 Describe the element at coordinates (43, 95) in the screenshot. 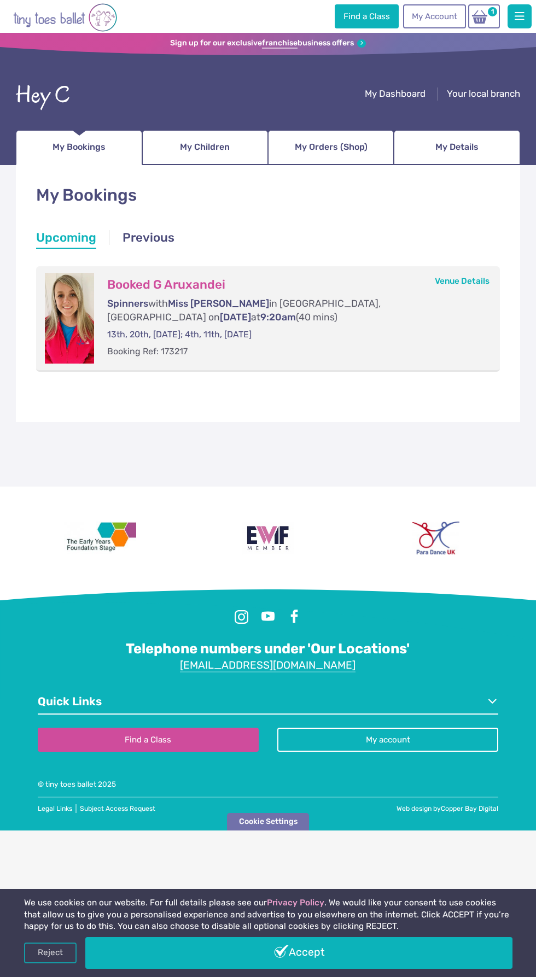

I see `div: Hey C` at that location.